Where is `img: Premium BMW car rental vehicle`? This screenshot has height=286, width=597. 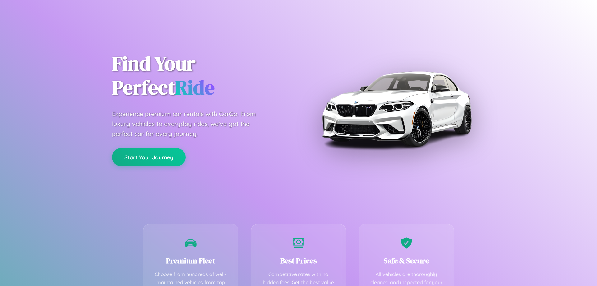 img: Premium BMW car rental vehicle is located at coordinates (397, 109).